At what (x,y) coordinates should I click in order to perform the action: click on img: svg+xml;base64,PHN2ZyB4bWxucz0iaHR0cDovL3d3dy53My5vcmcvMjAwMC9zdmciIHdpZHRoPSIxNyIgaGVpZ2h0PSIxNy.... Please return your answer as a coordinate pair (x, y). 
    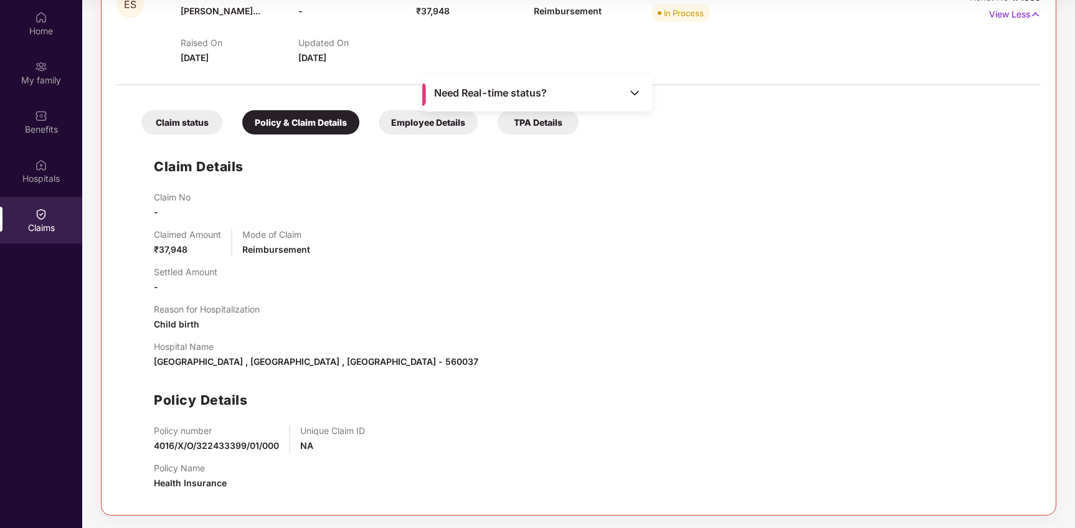
    Looking at the image, I should click on (1035, 14).